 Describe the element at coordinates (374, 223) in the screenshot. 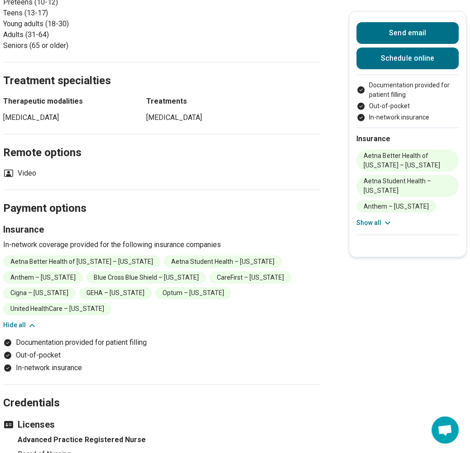

I see `button: Show all` at that location.